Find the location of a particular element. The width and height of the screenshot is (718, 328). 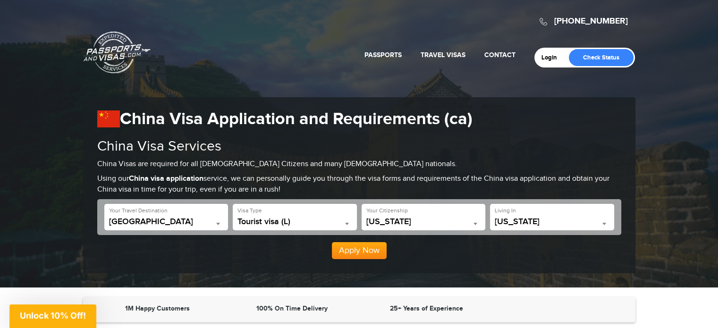

label: Your Travel Destination is located at coordinates (138, 211).